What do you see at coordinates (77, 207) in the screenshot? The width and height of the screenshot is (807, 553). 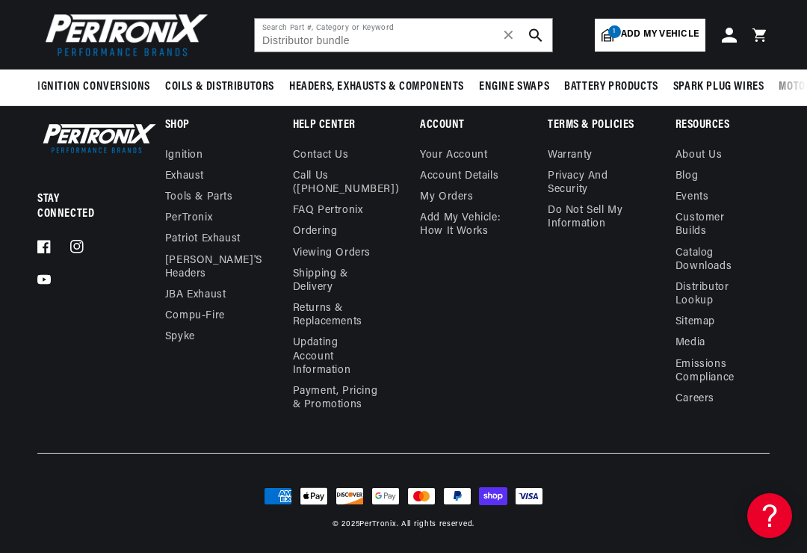 I see `p: Stay Connected` at bounding box center [77, 207].